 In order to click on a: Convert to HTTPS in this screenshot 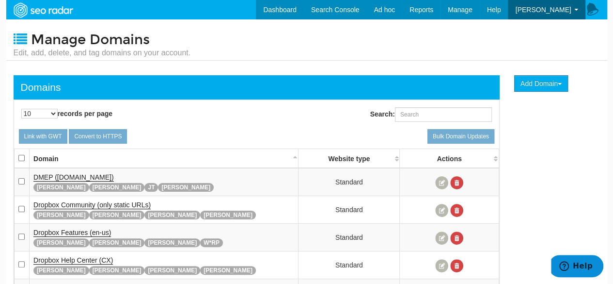, I will do `click(98, 136)`.